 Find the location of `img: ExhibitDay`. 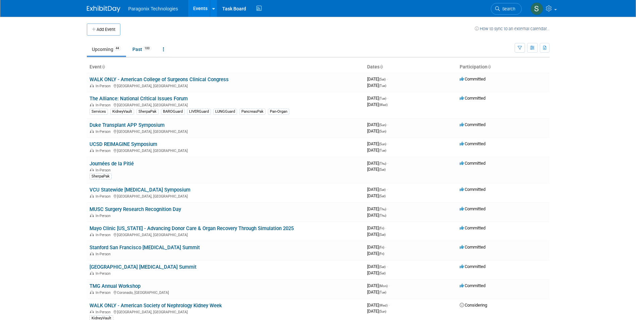

img: ExhibitDay is located at coordinates (104, 9).